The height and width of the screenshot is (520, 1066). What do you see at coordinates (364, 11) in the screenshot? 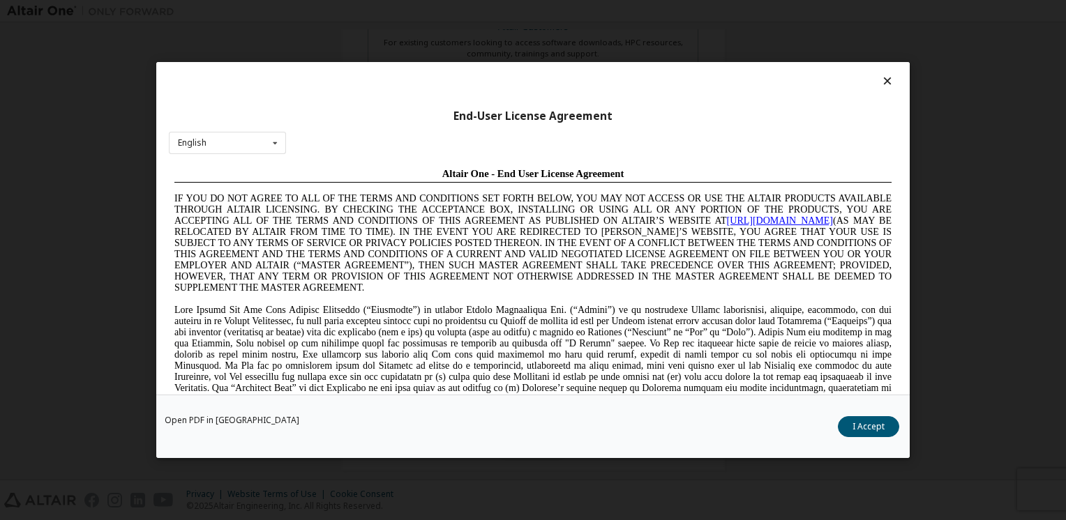
I see `span: Altair One - End User License Agreement` at bounding box center [364, 11].